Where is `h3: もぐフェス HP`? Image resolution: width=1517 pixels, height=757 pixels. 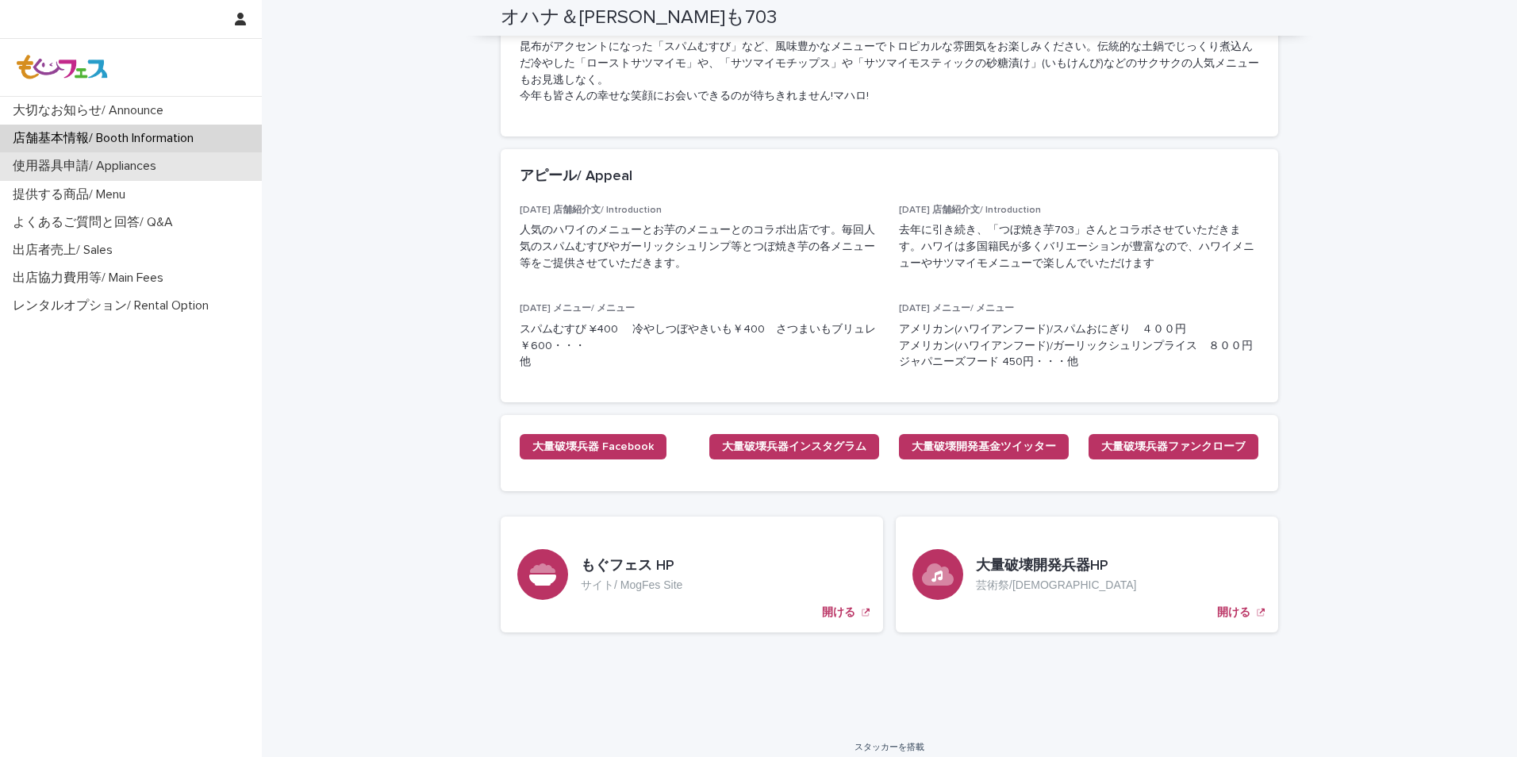 h3: もぐフェス HP is located at coordinates (631, 566).